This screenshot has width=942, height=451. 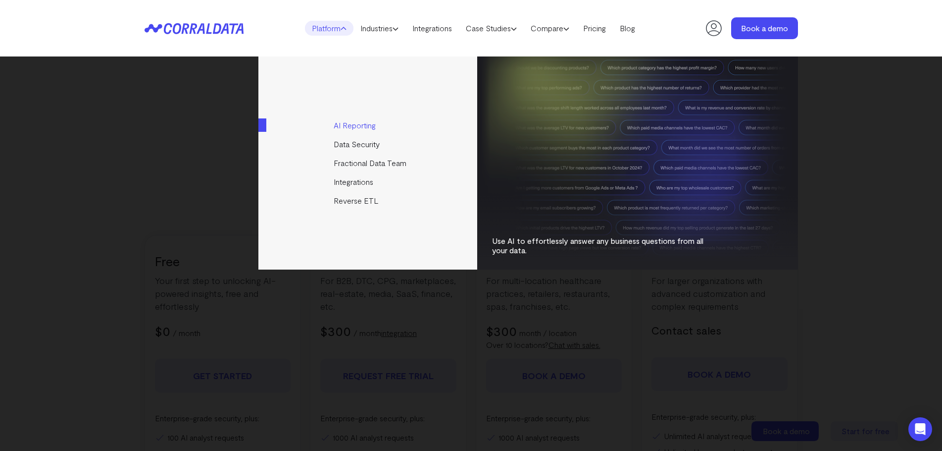 What do you see at coordinates (491, 28) in the screenshot?
I see `a: Case Studies` at bounding box center [491, 28].